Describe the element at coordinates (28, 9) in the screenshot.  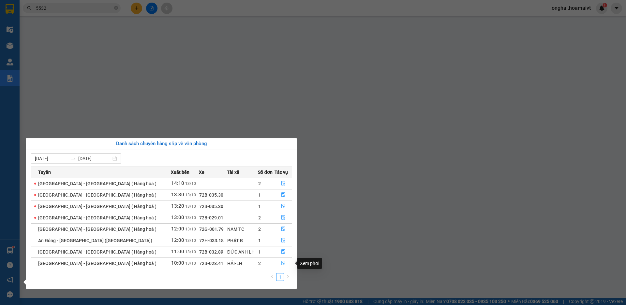
I see `div: Long Hải` at that location.